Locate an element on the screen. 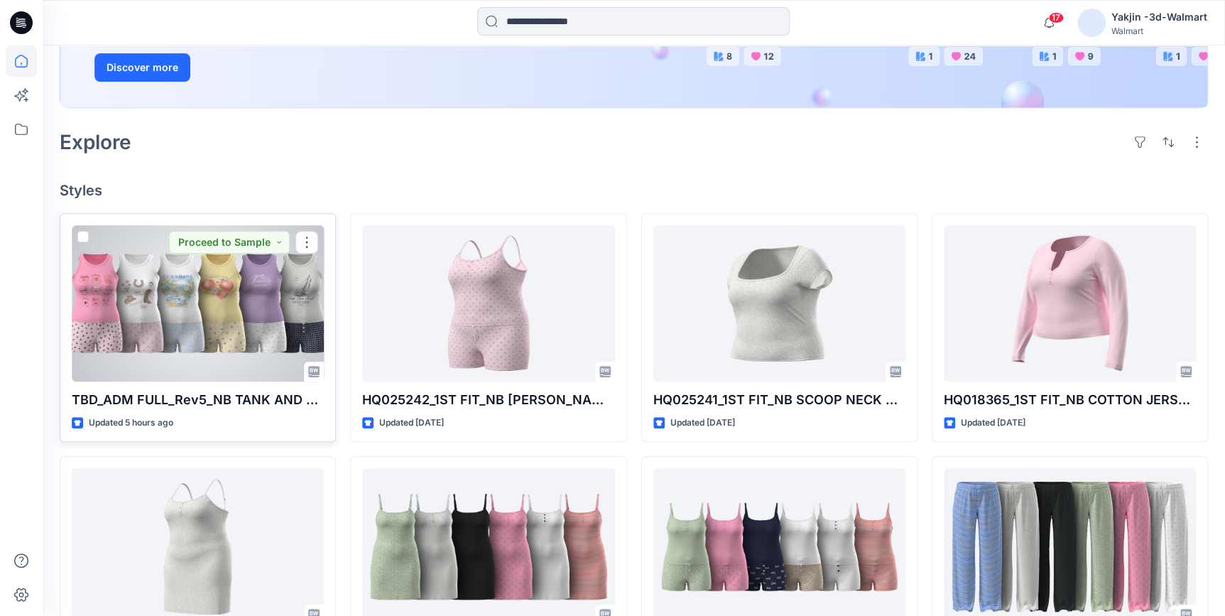 The height and width of the screenshot is (616, 1225). h4: Styles is located at coordinates (634, 190).